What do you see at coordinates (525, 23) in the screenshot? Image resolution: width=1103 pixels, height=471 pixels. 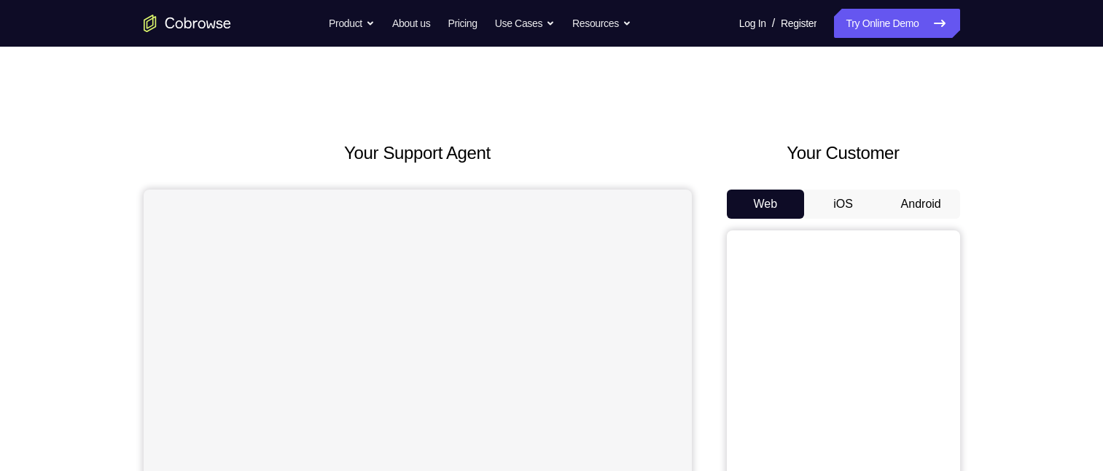 I see `button: Use Cases` at bounding box center [525, 23].